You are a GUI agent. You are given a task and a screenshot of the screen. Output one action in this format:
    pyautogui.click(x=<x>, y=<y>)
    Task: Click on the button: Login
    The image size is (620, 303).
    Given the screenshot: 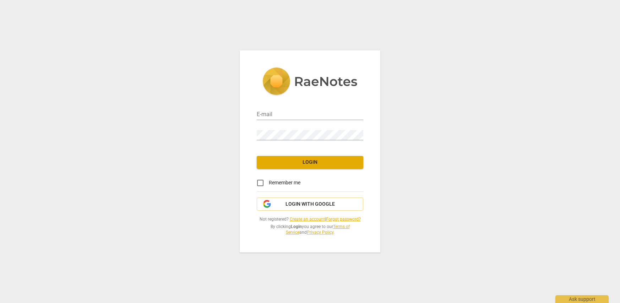 What is the action you would take?
    pyautogui.click(x=310, y=162)
    